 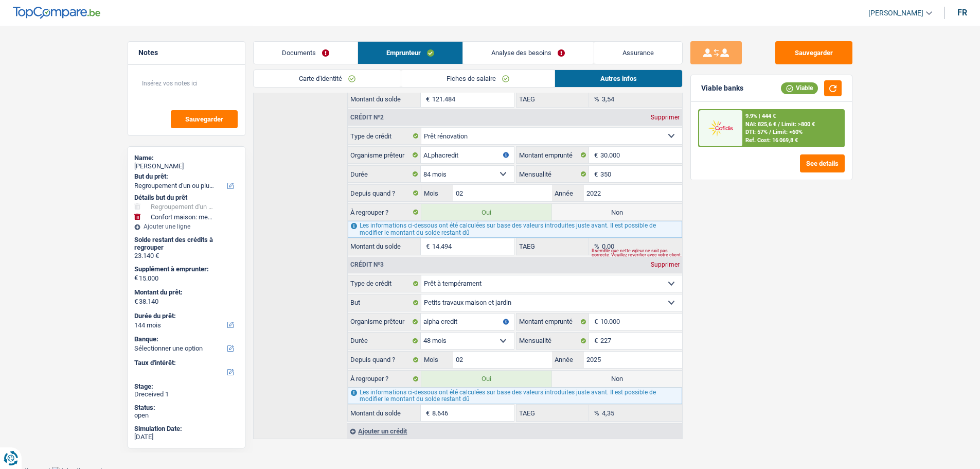 What do you see at coordinates (367, 264) in the screenshot?
I see `div: Crédit nº3` at bounding box center [367, 264].